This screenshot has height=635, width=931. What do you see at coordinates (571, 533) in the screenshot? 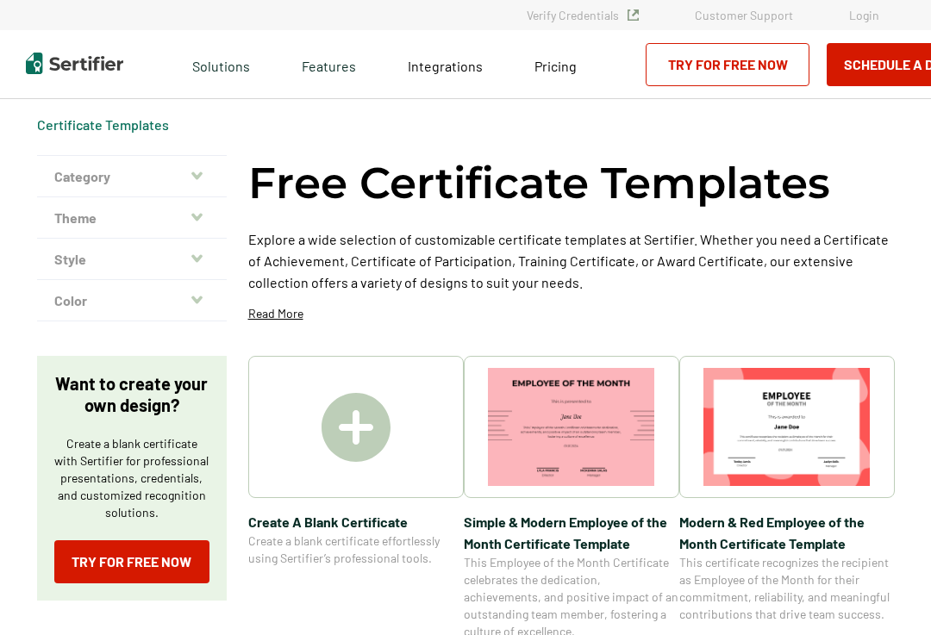
I see `span: Simple & Modern Employee of the Month Certificate Template` at bounding box center [571, 533].